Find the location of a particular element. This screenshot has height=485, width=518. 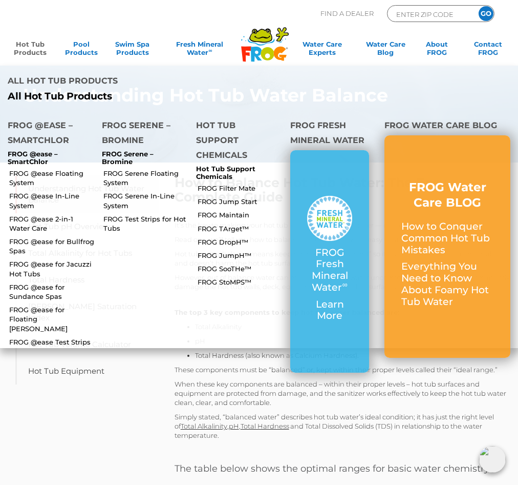

a: FROG @ease In-Line System is located at coordinates (52, 200).